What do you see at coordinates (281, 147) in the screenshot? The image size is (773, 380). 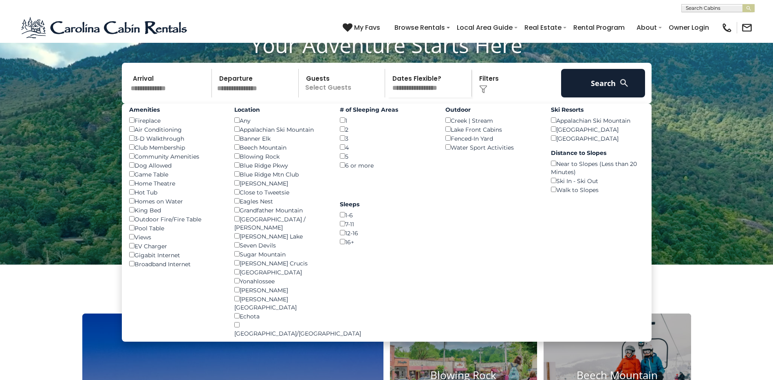 I see `div: Beech Mountain` at bounding box center [281, 147].